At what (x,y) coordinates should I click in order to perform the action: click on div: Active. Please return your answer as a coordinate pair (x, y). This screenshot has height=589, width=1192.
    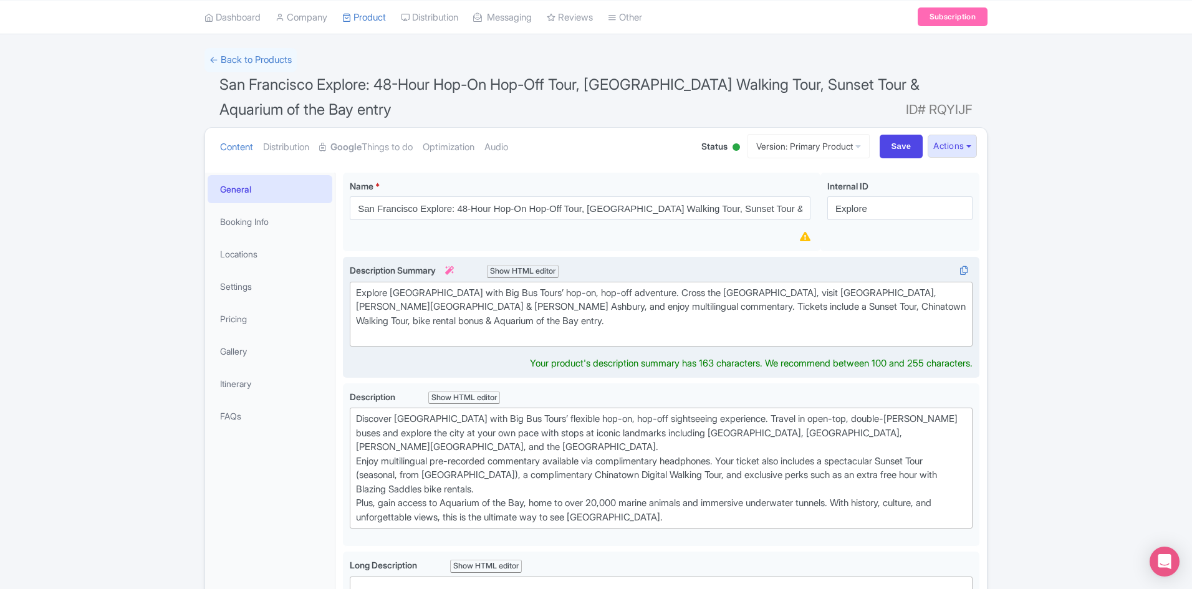
    Looking at the image, I should click on (736, 148).